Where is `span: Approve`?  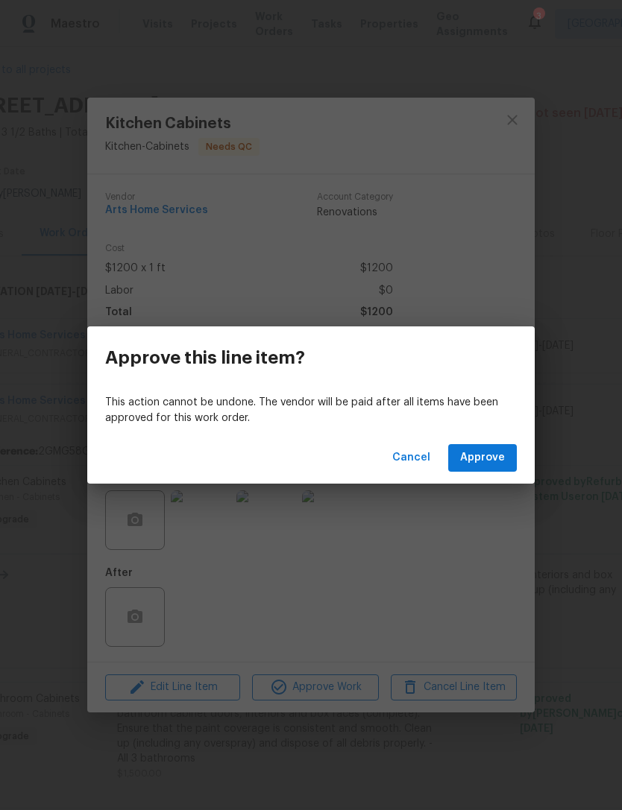
span: Approve is located at coordinates (482, 458).